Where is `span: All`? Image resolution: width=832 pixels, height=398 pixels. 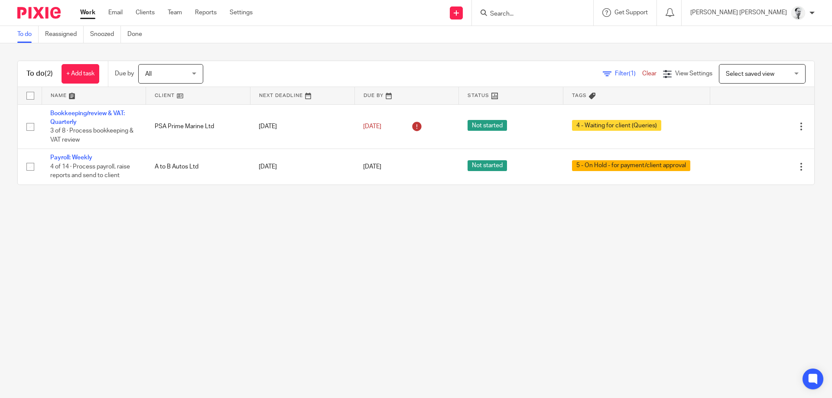 span: All is located at coordinates (148, 74).